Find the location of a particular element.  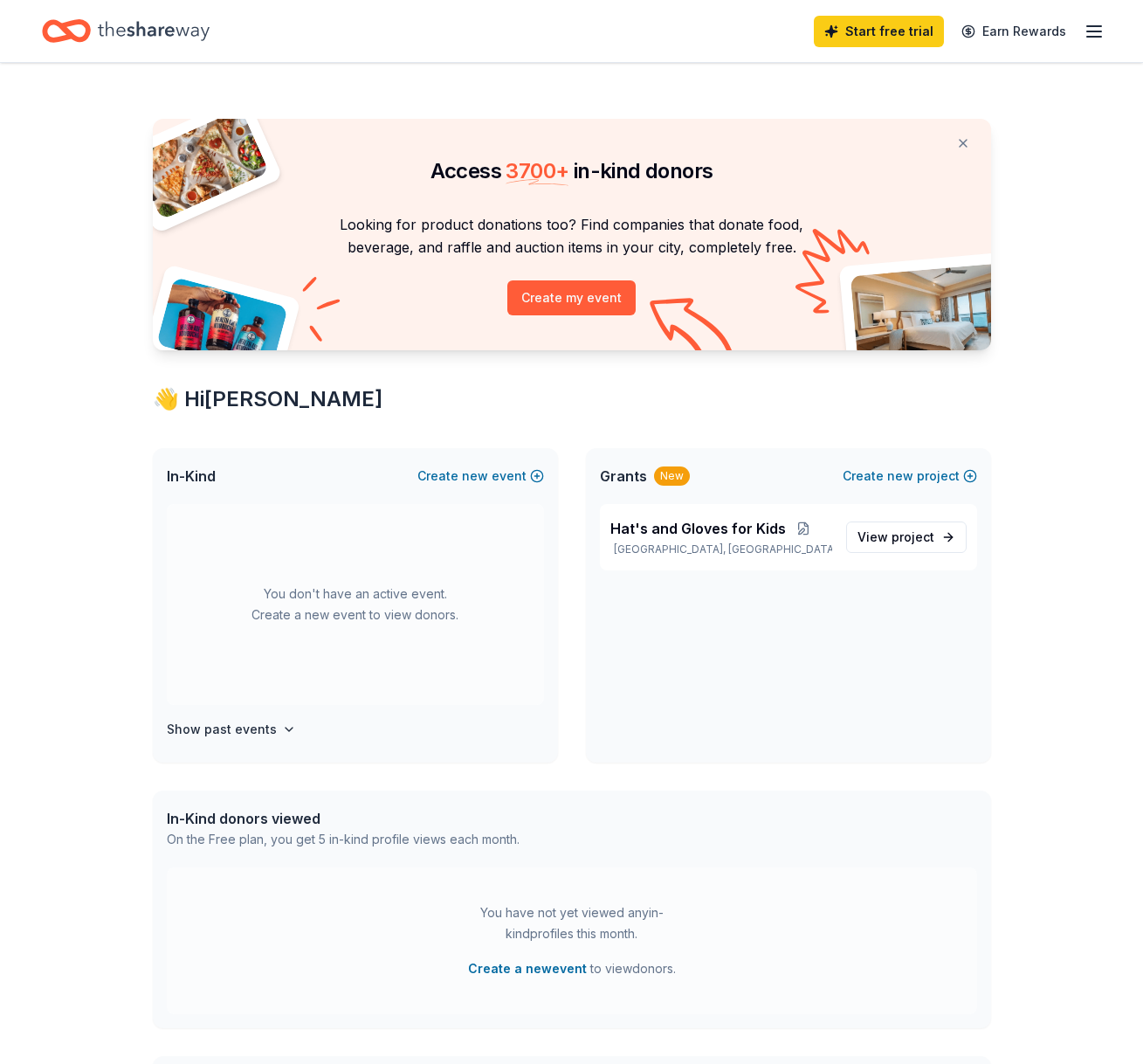

p: Looking for product donations too? Find companies that donate food, beverage, and raffle and auct... is located at coordinates (572, 236).